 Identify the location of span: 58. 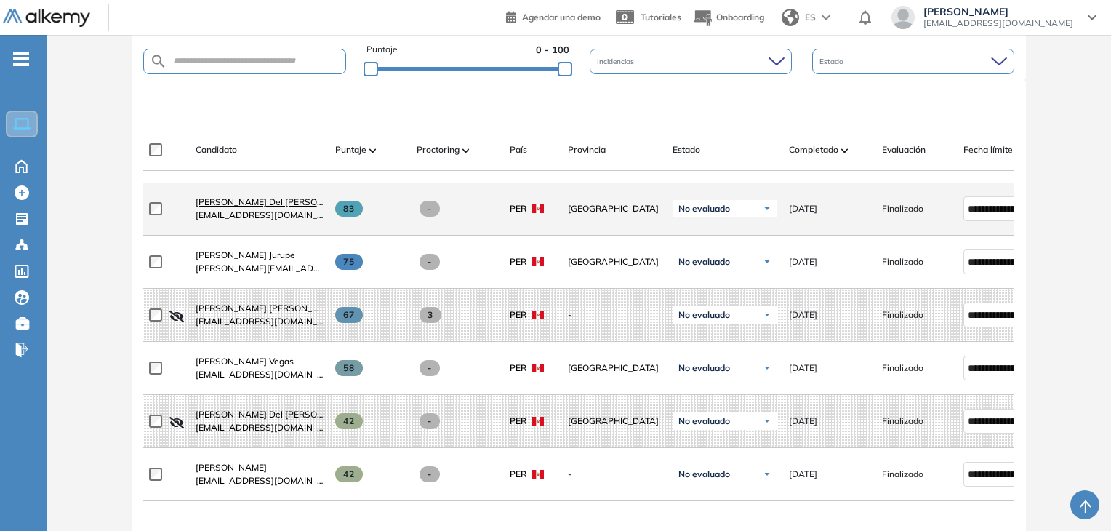
(349, 368).